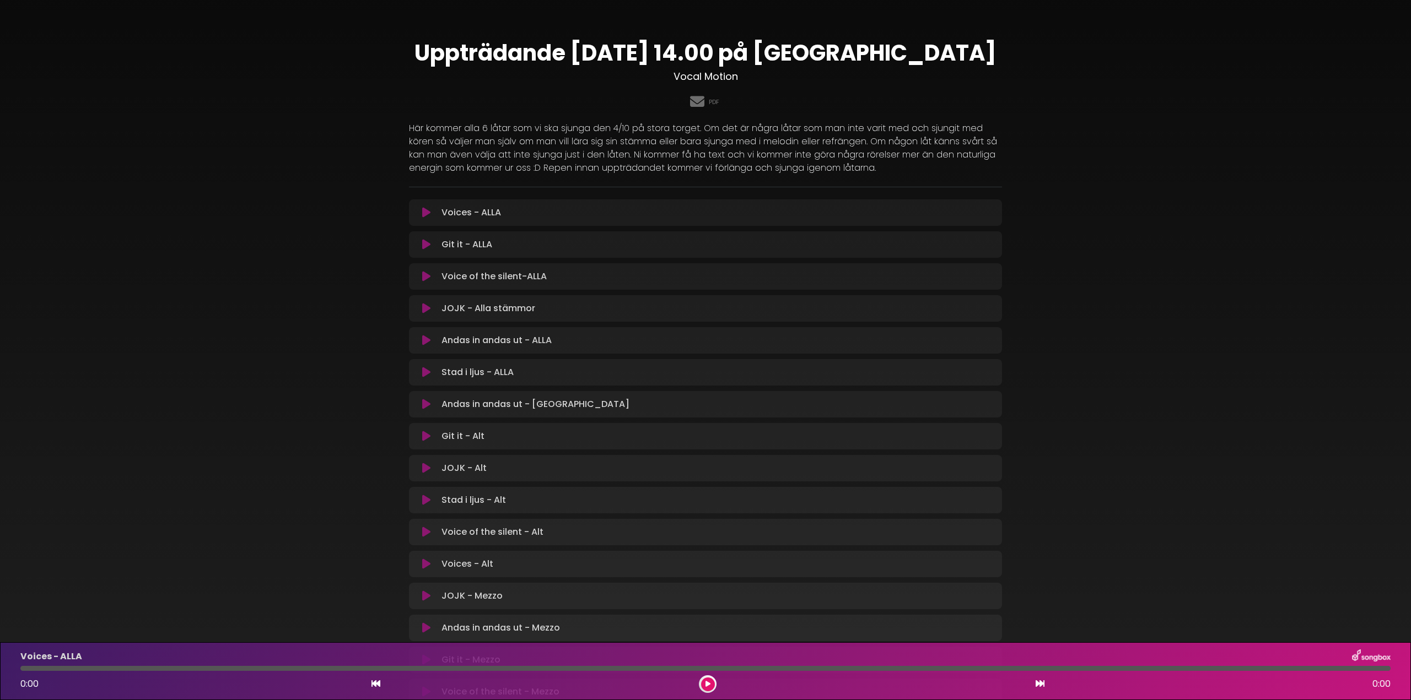 The image size is (1411, 700). I want to click on p: Här kommer alla 6 låtar som vi ska sjunga den 4/10 på stora torget. Om det är några låtar som man..., so click(705, 148).